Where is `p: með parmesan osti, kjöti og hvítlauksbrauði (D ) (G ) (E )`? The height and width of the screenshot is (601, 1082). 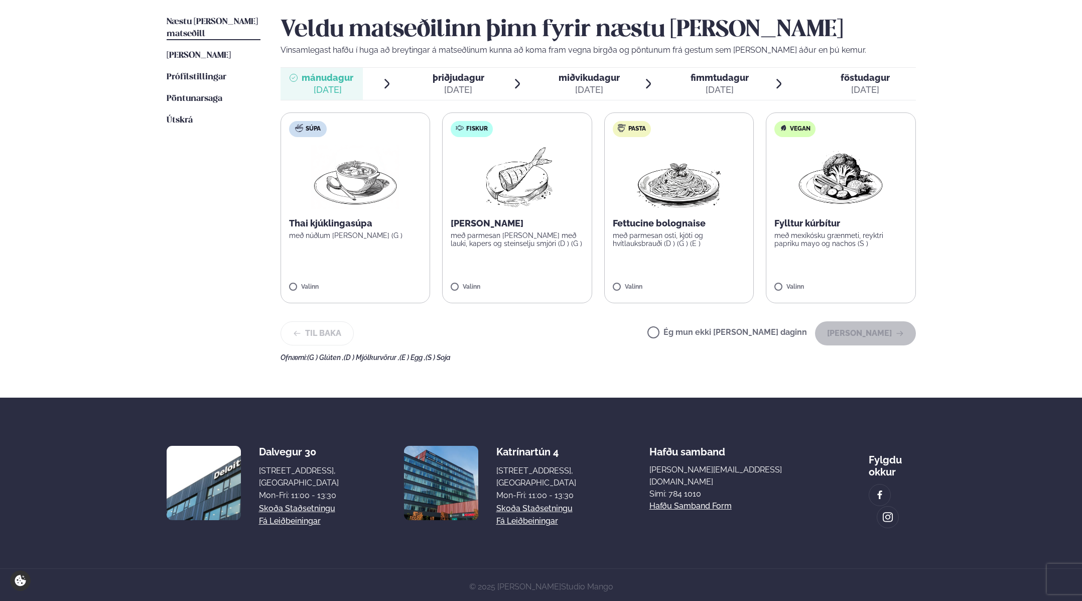 p: með parmesan osti, kjöti og hvítlauksbrauði (D ) (G ) (E ) is located at coordinates (679, 239).